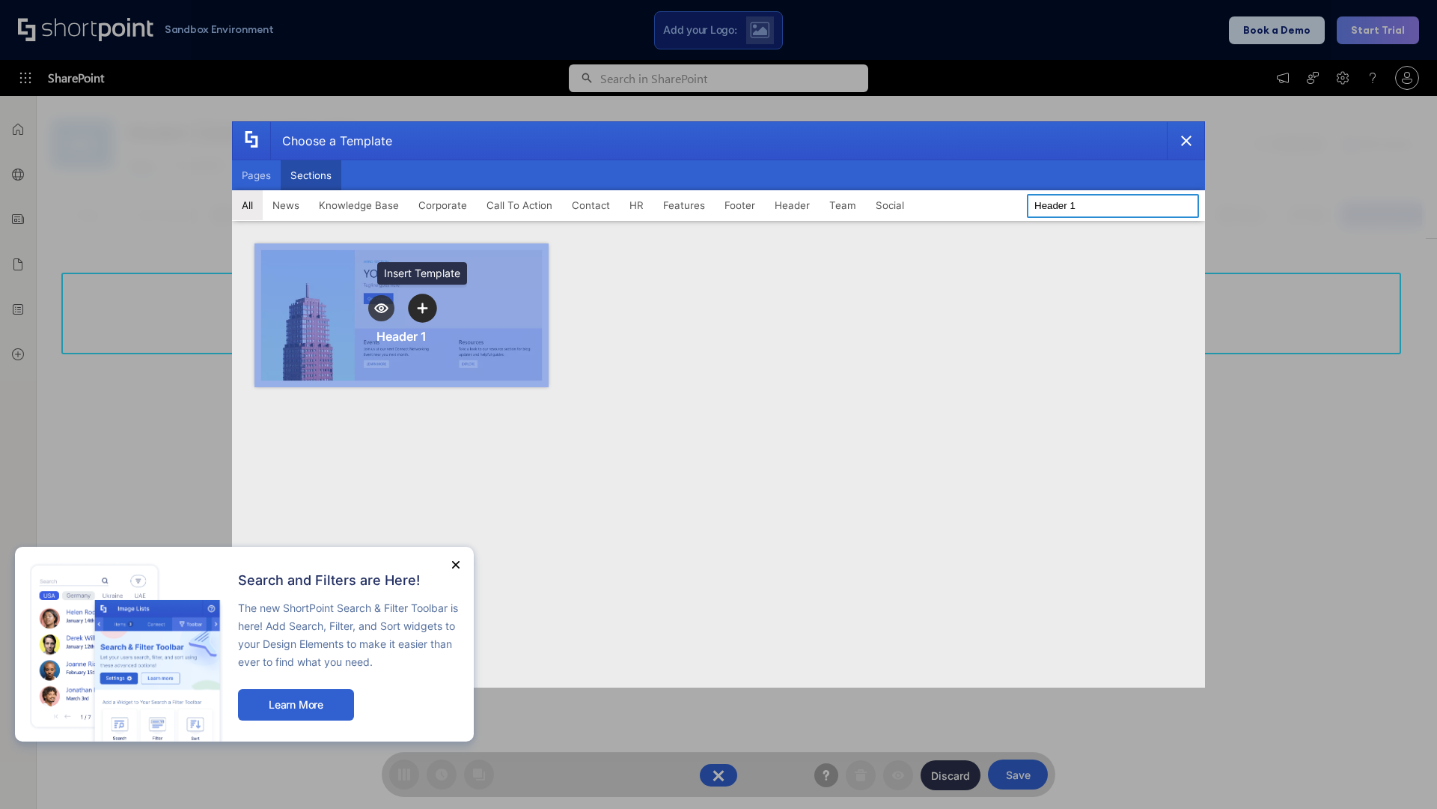 This screenshot has height=809, width=1437. What do you see at coordinates (843, 205) in the screenshot?
I see `button: Team` at bounding box center [843, 205].